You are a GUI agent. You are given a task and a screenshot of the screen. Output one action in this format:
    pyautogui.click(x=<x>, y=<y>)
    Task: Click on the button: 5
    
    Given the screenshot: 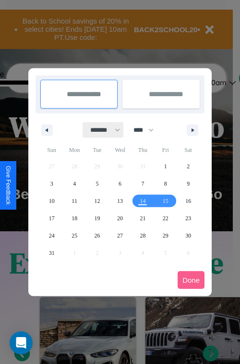 What is the action you would take?
    pyautogui.click(x=97, y=184)
    